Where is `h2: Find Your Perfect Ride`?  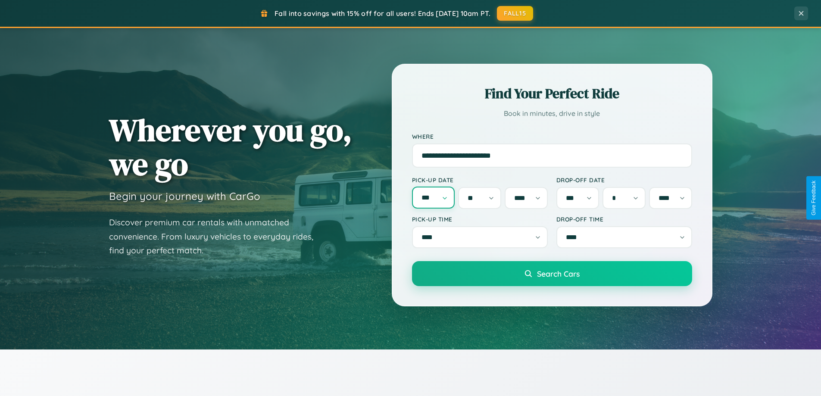 h2: Find Your Perfect Ride is located at coordinates (552, 94).